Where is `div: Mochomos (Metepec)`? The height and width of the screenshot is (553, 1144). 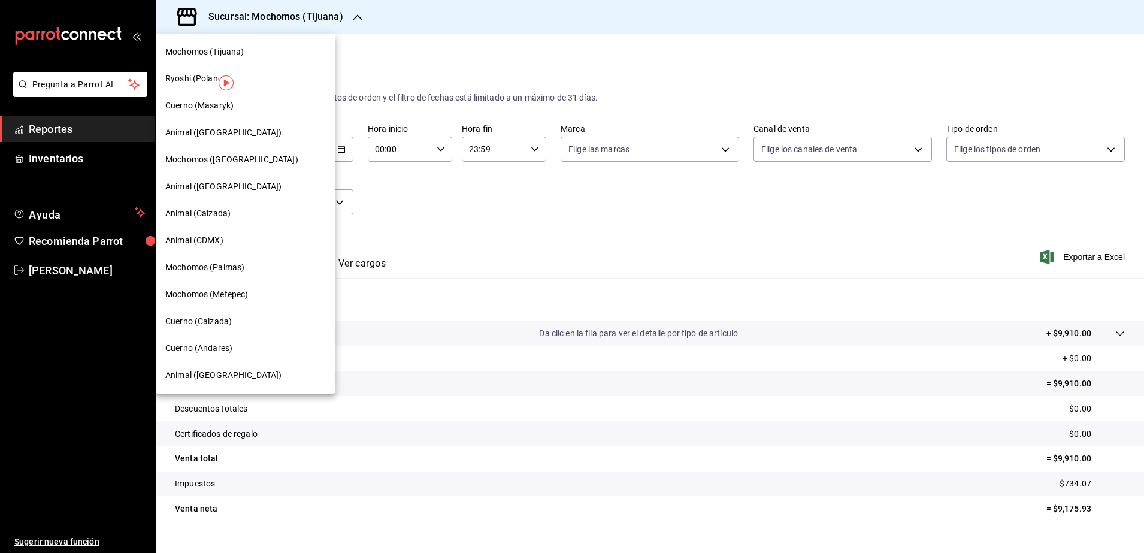
div: Mochomos (Metepec) is located at coordinates (245, 294).